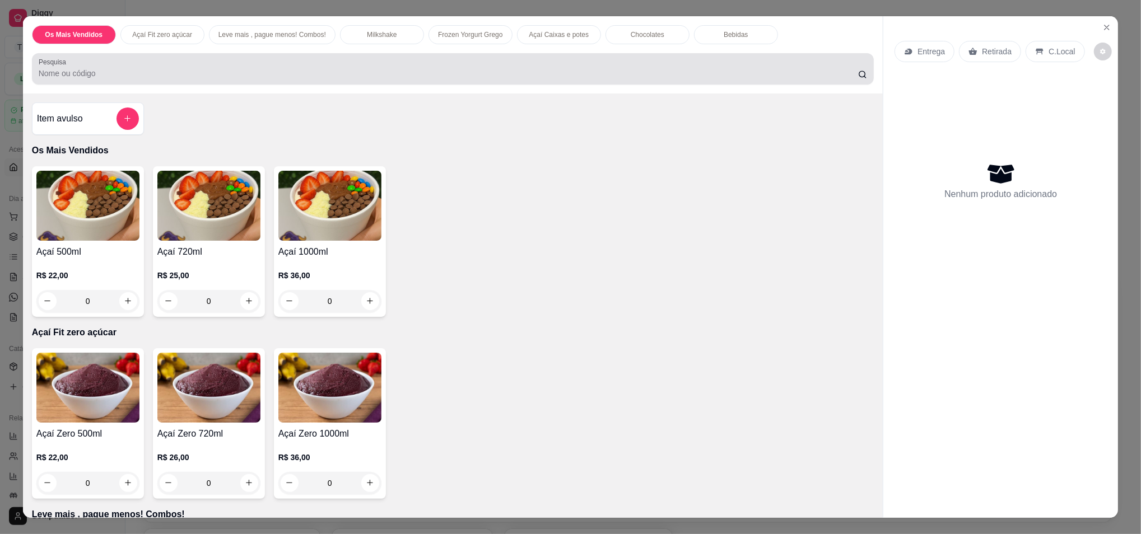 The height and width of the screenshot is (534, 1141). I want to click on button: decrease-product-quantity, so click(1103, 52).